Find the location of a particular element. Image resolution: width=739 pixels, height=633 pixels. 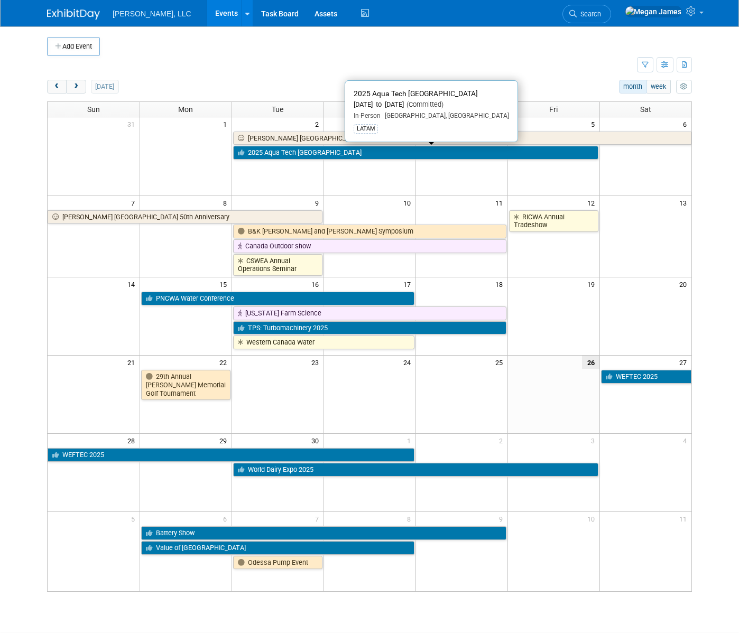

span: 18 is located at coordinates (500, 284).